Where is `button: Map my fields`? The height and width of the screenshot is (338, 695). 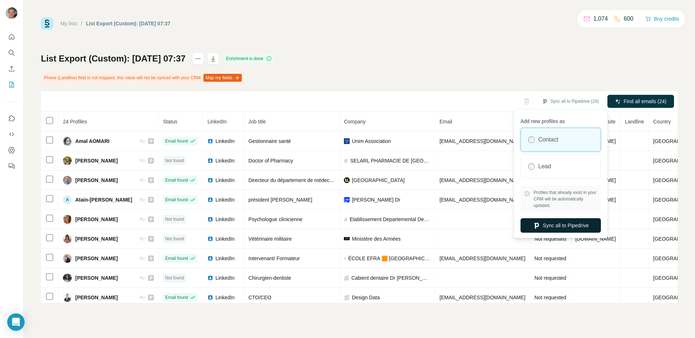
button: Map my fields is located at coordinates (223, 78).